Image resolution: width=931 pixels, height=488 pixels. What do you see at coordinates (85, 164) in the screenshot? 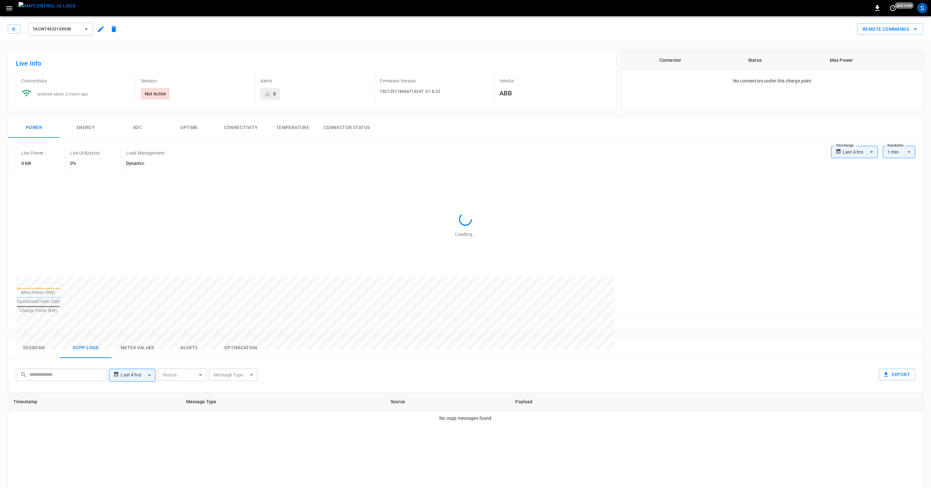
I see `h6: 0%` at bounding box center [85, 164].